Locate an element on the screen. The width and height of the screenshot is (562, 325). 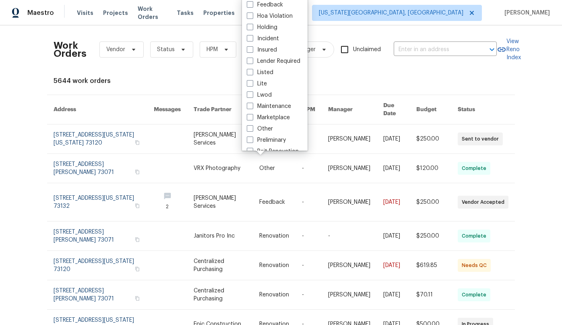
label: Hoa Violation is located at coordinates (270, 16).